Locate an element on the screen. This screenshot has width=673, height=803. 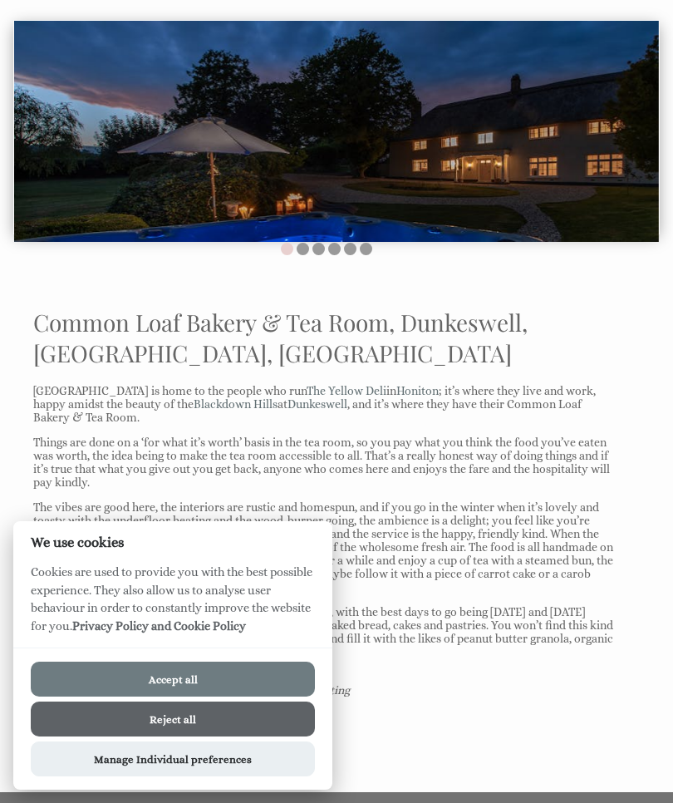
a: Dunkeswell is located at coordinates (317, 404).